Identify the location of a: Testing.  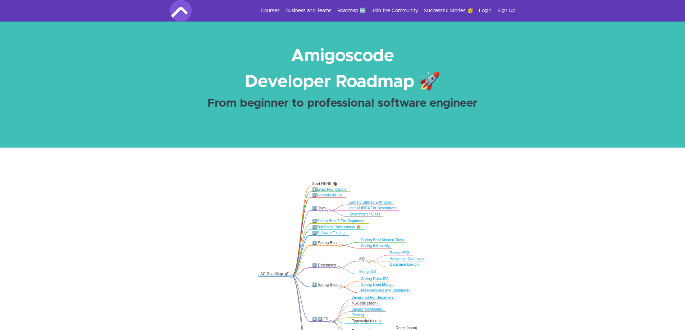
(358, 315).